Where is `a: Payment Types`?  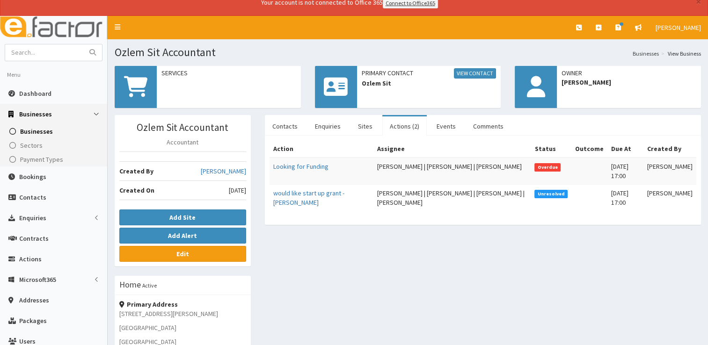
a: Payment Types is located at coordinates (55, 160).